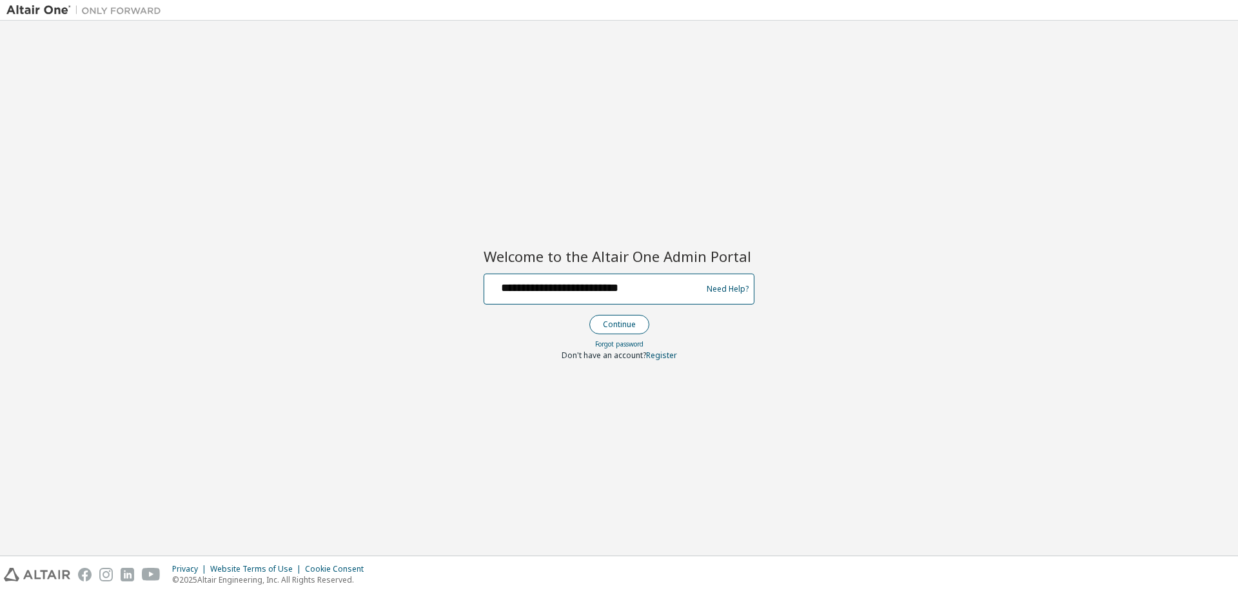 The width and height of the screenshot is (1238, 593). What do you see at coordinates (619, 256) in the screenshot?
I see `h2: Welcome to the Altair One Admin Portal` at bounding box center [619, 256].